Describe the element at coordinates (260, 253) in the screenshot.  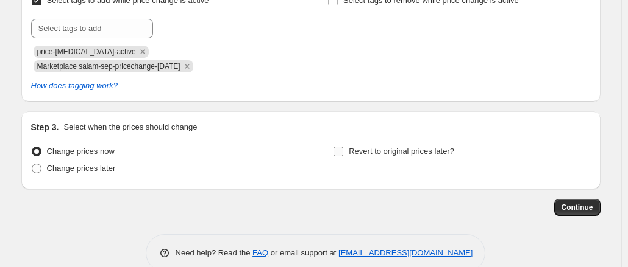
I see `a: FAQ` at that location.